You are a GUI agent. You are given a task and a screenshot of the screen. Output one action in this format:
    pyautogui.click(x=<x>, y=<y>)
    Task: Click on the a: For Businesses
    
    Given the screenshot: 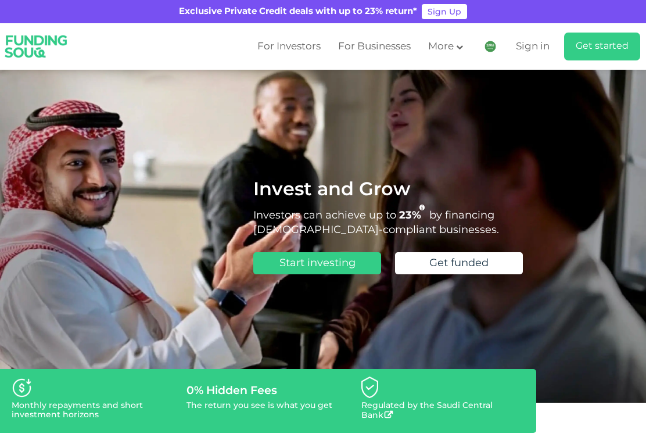 What is the action you would take?
    pyautogui.click(x=374, y=46)
    